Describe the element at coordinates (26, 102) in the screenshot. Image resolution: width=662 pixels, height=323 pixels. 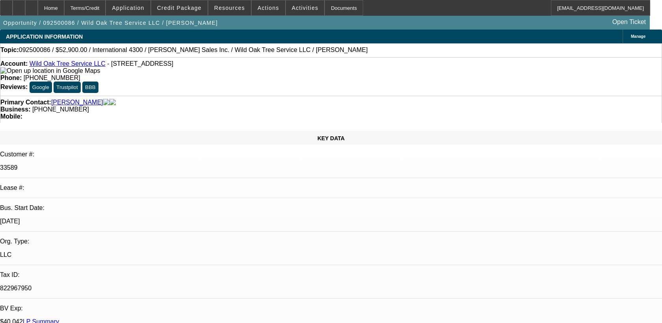
I see `strong: Primary Contact:` at that location.